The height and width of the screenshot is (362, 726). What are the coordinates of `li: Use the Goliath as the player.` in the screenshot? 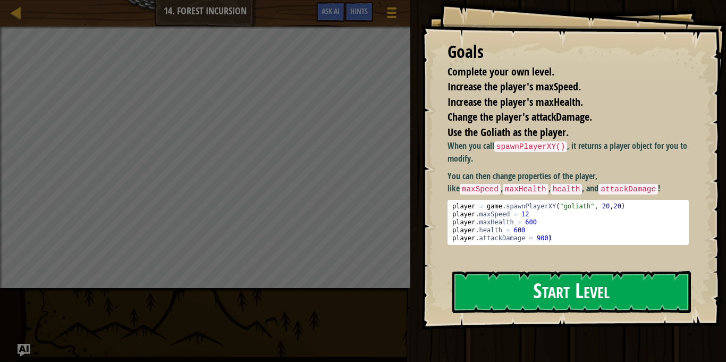 It's located at (561, 132).